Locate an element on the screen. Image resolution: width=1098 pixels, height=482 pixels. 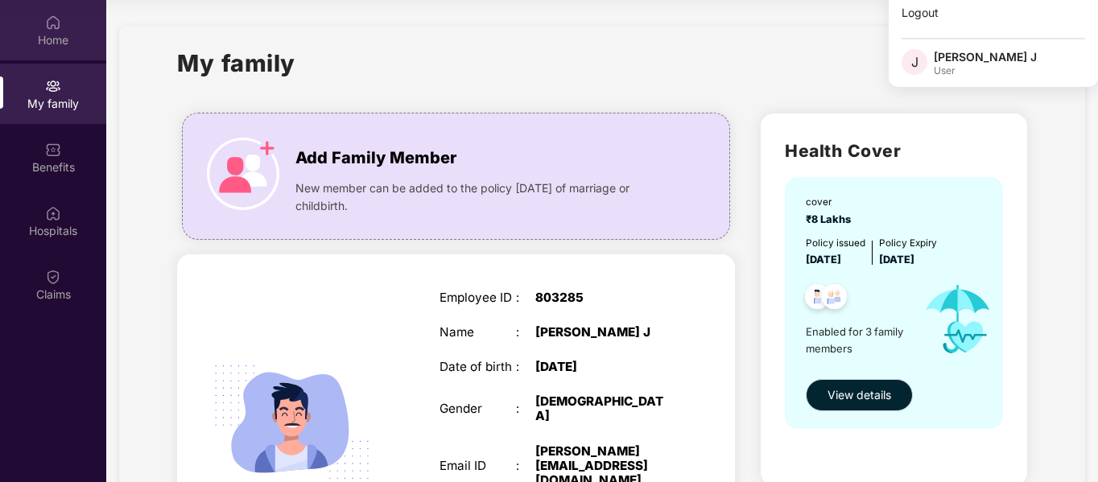
div: Policy issued is located at coordinates (835, 243).